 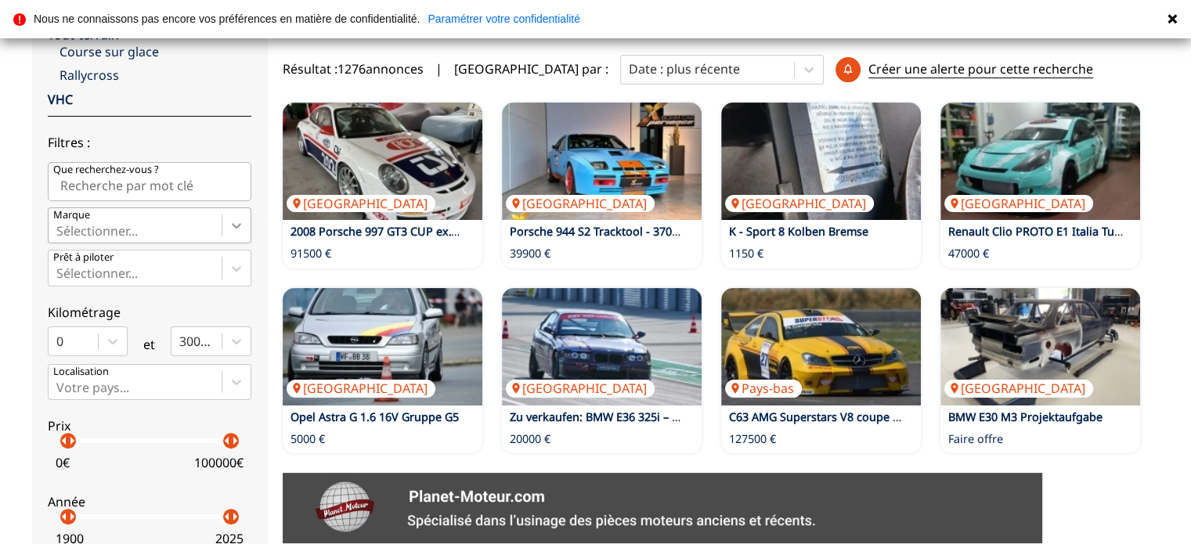 I want to click on p: 5000 €, so click(x=308, y=439).